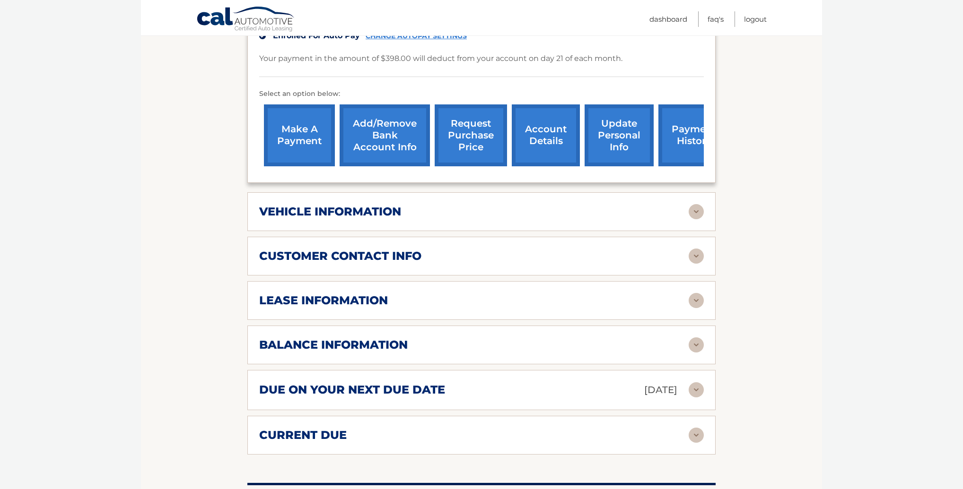  I want to click on a: update personal info, so click(619, 135).